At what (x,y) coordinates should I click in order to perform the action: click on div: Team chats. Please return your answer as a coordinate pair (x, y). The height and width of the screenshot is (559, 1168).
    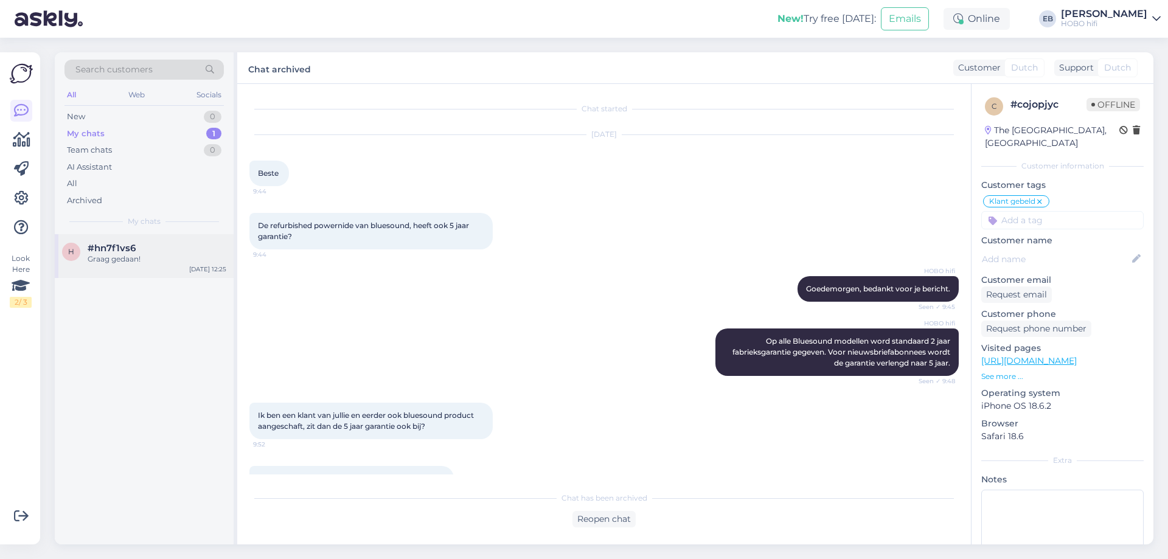
    Looking at the image, I should click on (89, 150).